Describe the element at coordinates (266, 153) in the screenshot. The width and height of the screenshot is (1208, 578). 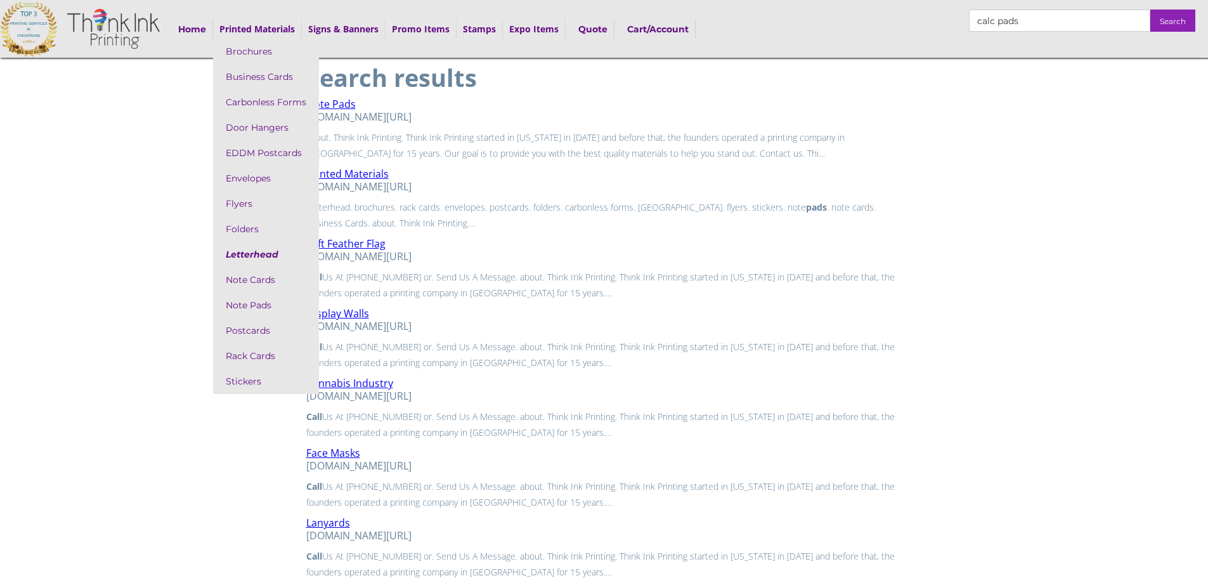
I see `a: EDDM Postcards` at that location.